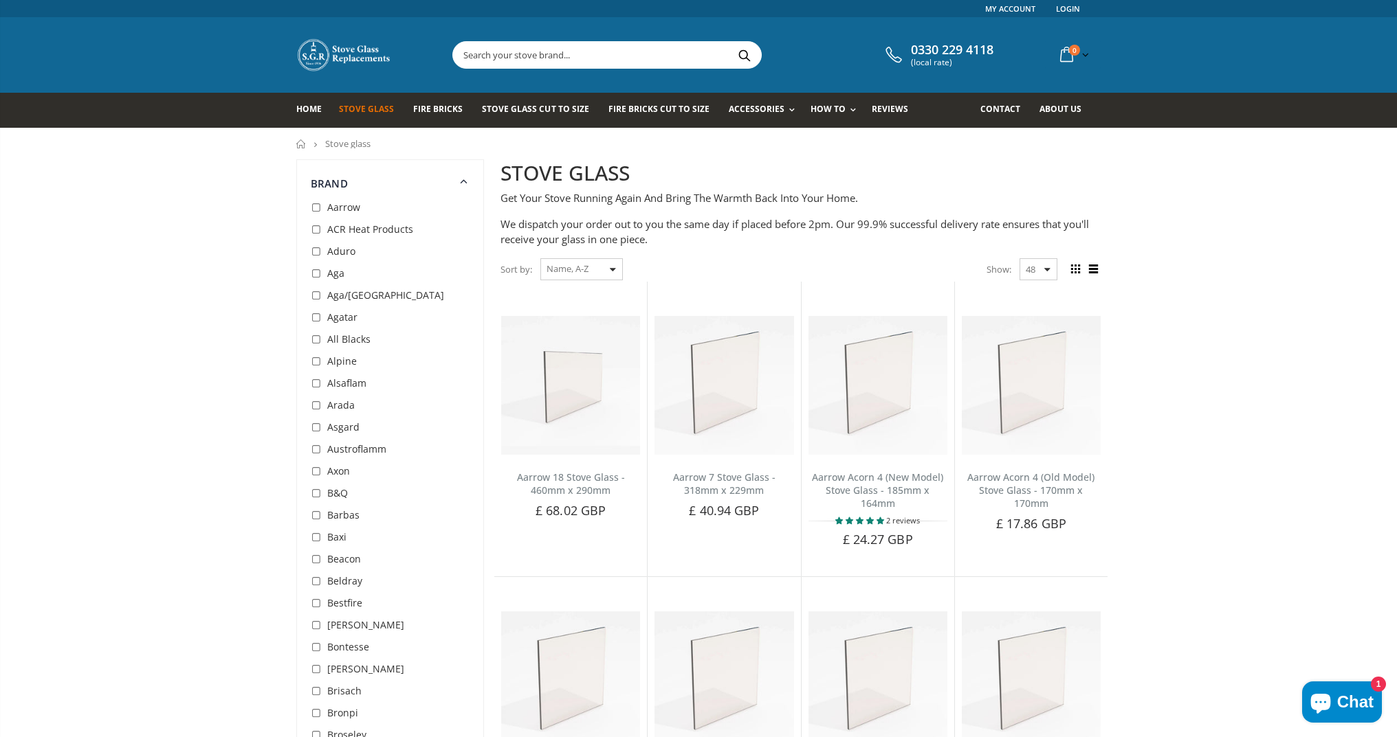 The image size is (1397, 737). I want to click on span: Bontesse, so click(348, 647).